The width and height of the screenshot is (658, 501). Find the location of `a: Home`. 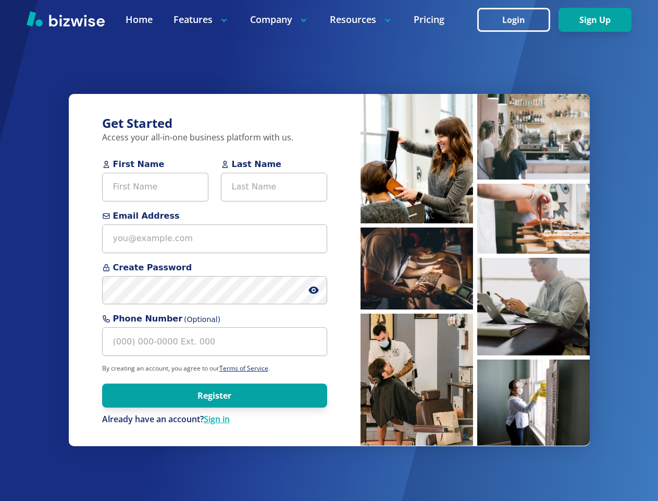

a: Home is located at coordinates (139, 19).